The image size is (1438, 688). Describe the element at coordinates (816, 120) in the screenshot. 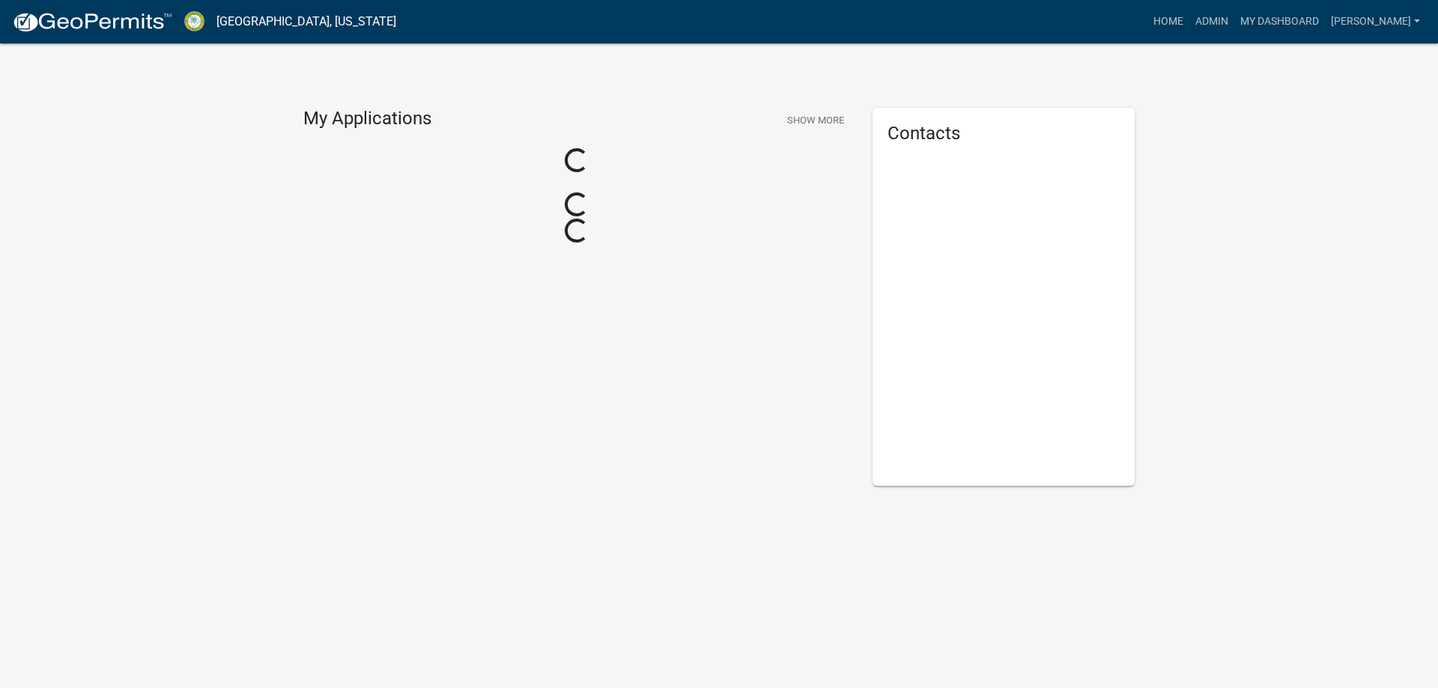

I see `button: Show More` at that location.